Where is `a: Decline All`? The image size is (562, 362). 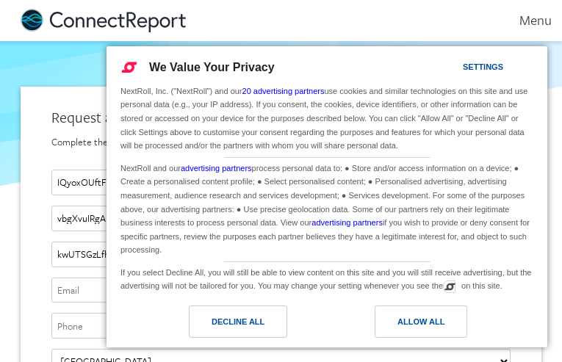 a: Decline All is located at coordinates (221, 325).